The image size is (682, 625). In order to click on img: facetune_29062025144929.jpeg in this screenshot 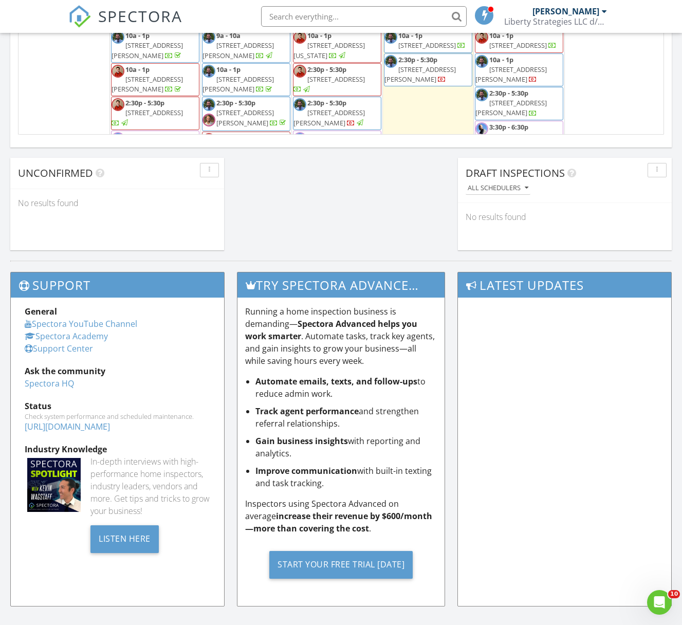, I will do `click(209, 120)`.